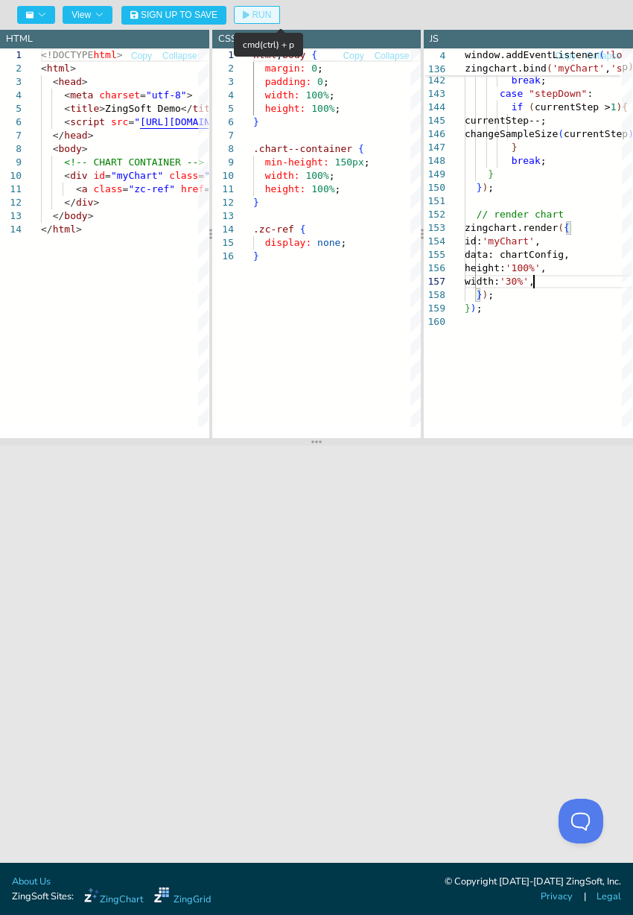 This screenshot has width=633, height=915. I want to click on div: 145, so click(434, 121).